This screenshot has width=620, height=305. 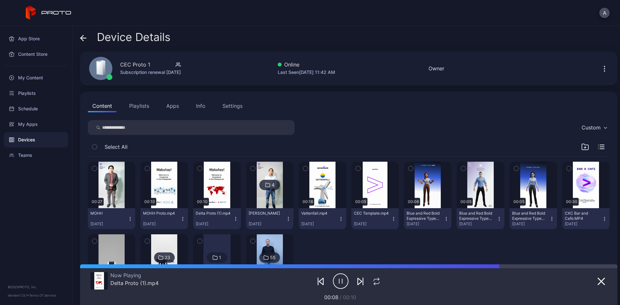 I want to click on button: A, so click(x=605, y=13).